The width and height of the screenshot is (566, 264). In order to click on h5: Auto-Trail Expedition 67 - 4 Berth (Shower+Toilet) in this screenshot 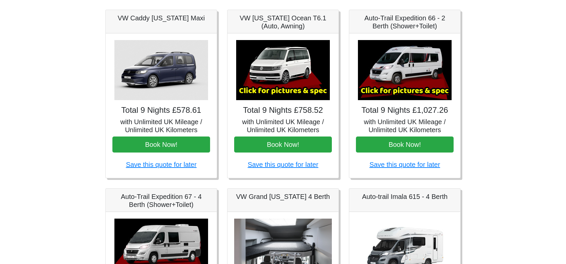, I will do `click(161, 201)`.